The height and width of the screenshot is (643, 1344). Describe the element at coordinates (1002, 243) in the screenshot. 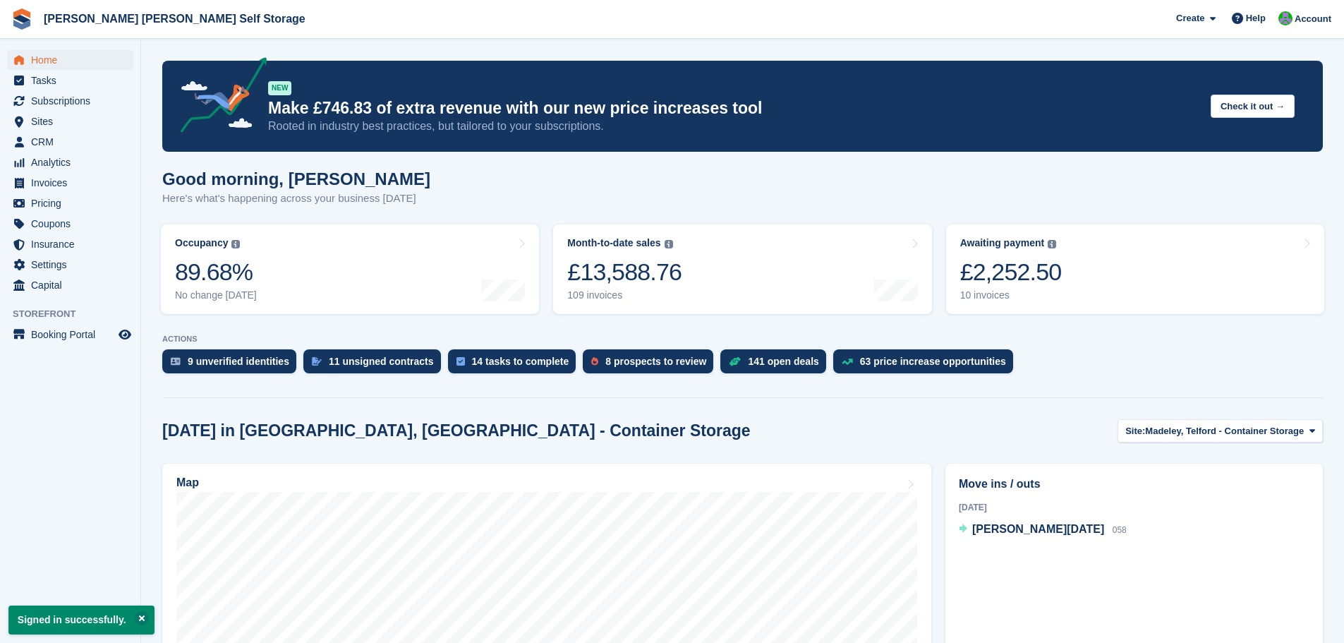

I see `div: Awaiting payment` at that location.